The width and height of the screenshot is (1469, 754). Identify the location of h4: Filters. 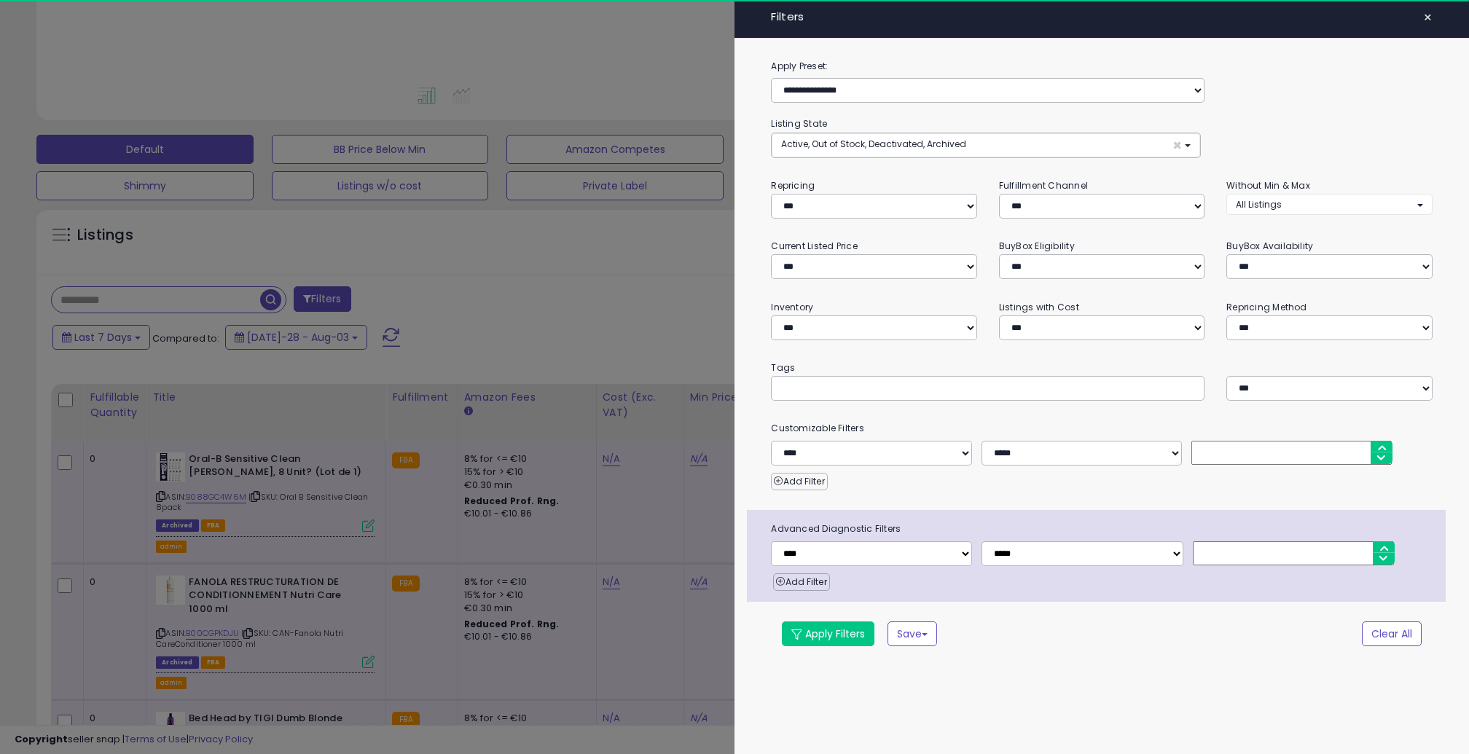
(1101, 17).